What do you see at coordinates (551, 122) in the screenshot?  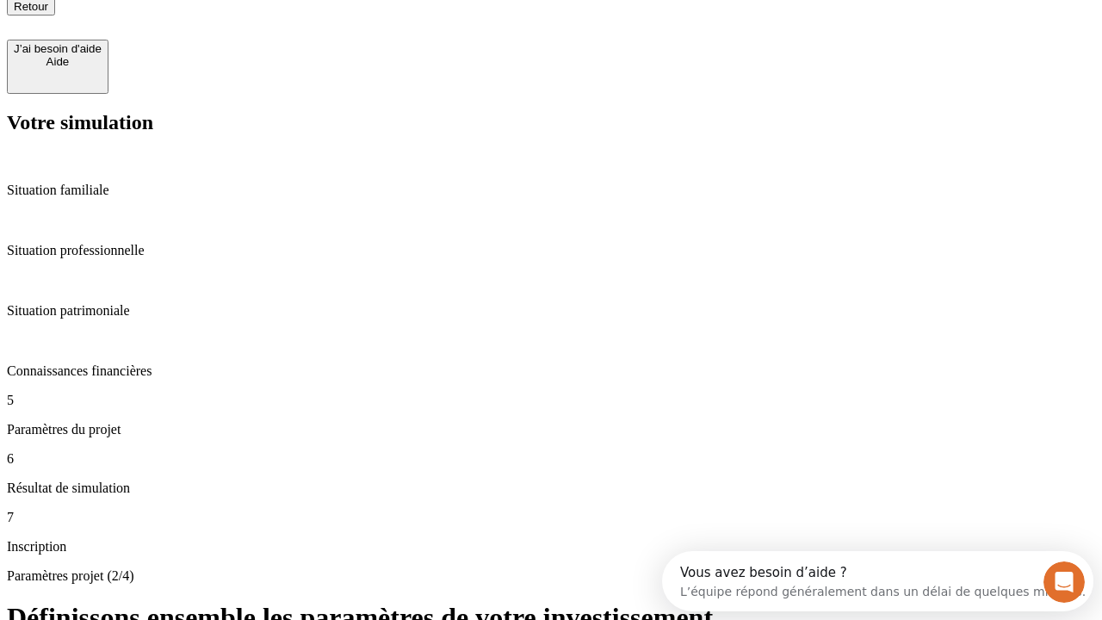 I see `h2: Votre simulation` at bounding box center [551, 122].